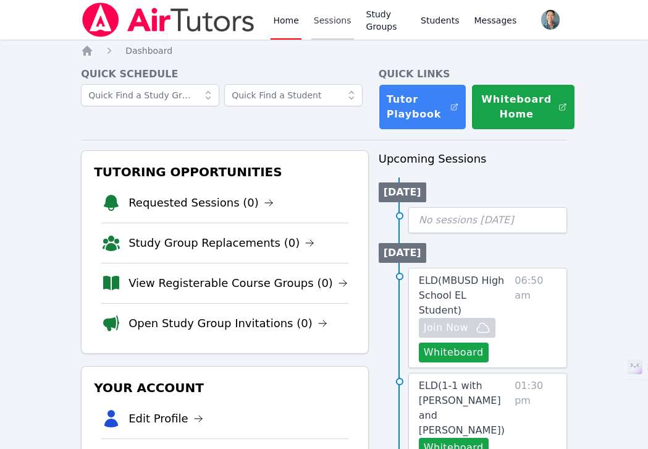 The height and width of the screenshot is (449, 648). Describe the element at coordinates (225, 172) in the screenshot. I see `h3: Tutoring Opportunities` at that location.